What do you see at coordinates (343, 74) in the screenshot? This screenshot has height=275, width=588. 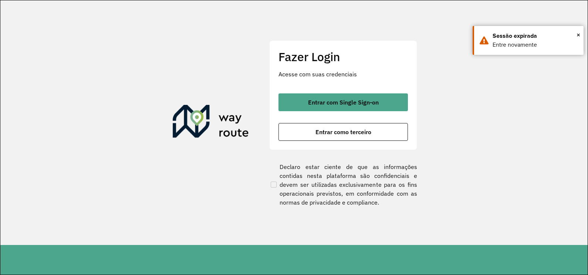 I see `p: Acesse com suas credenciais` at bounding box center [343, 74].